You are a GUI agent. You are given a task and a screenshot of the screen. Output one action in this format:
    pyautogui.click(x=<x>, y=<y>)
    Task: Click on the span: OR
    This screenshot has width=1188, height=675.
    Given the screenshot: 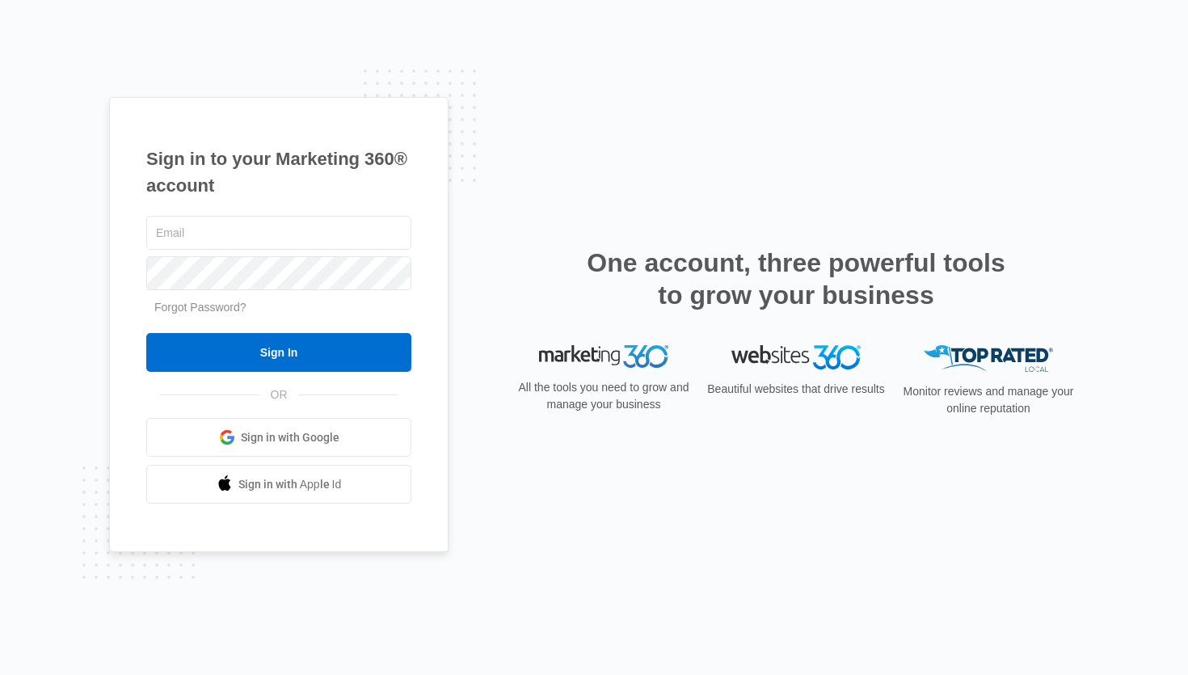 What is the action you would take?
    pyautogui.click(x=279, y=394)
    